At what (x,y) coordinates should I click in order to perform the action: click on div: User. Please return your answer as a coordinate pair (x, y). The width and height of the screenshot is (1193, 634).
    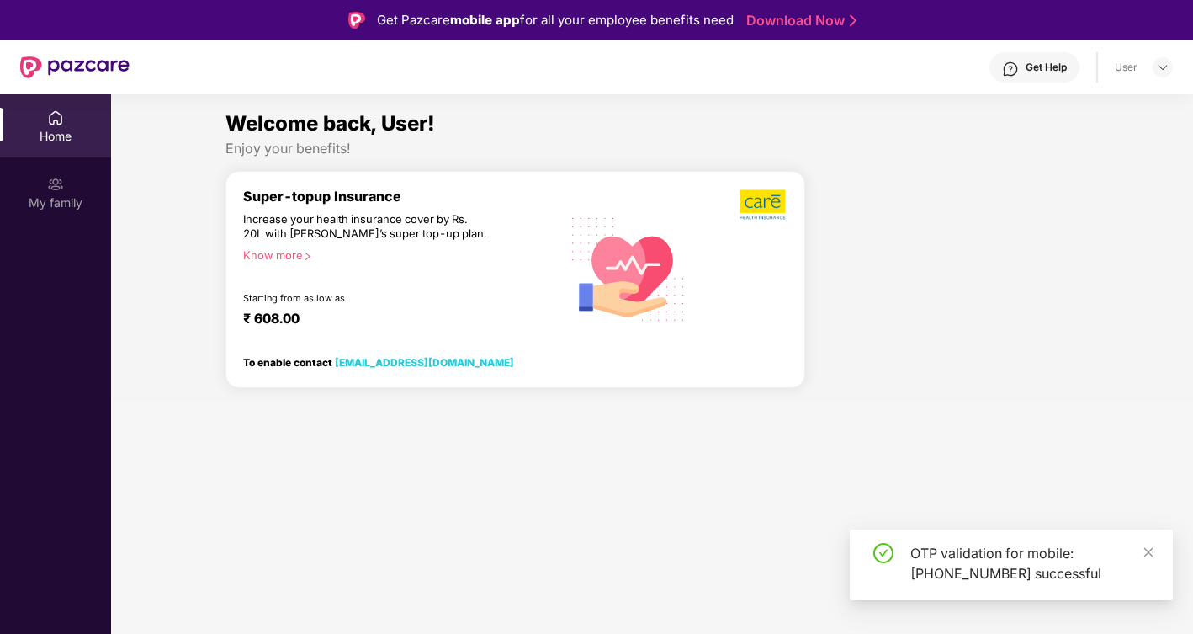
    Looking at the image, I should click on (1126, 67).